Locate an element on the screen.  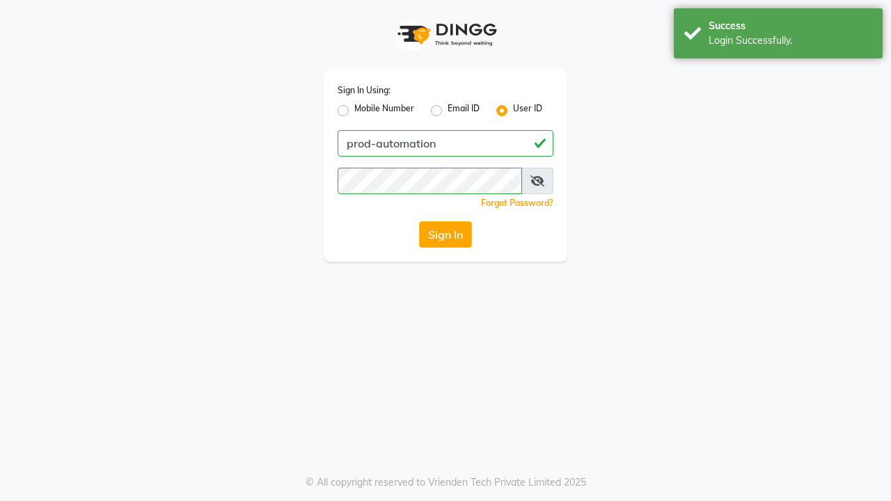
div: Success is located at coordinates (790, 26).